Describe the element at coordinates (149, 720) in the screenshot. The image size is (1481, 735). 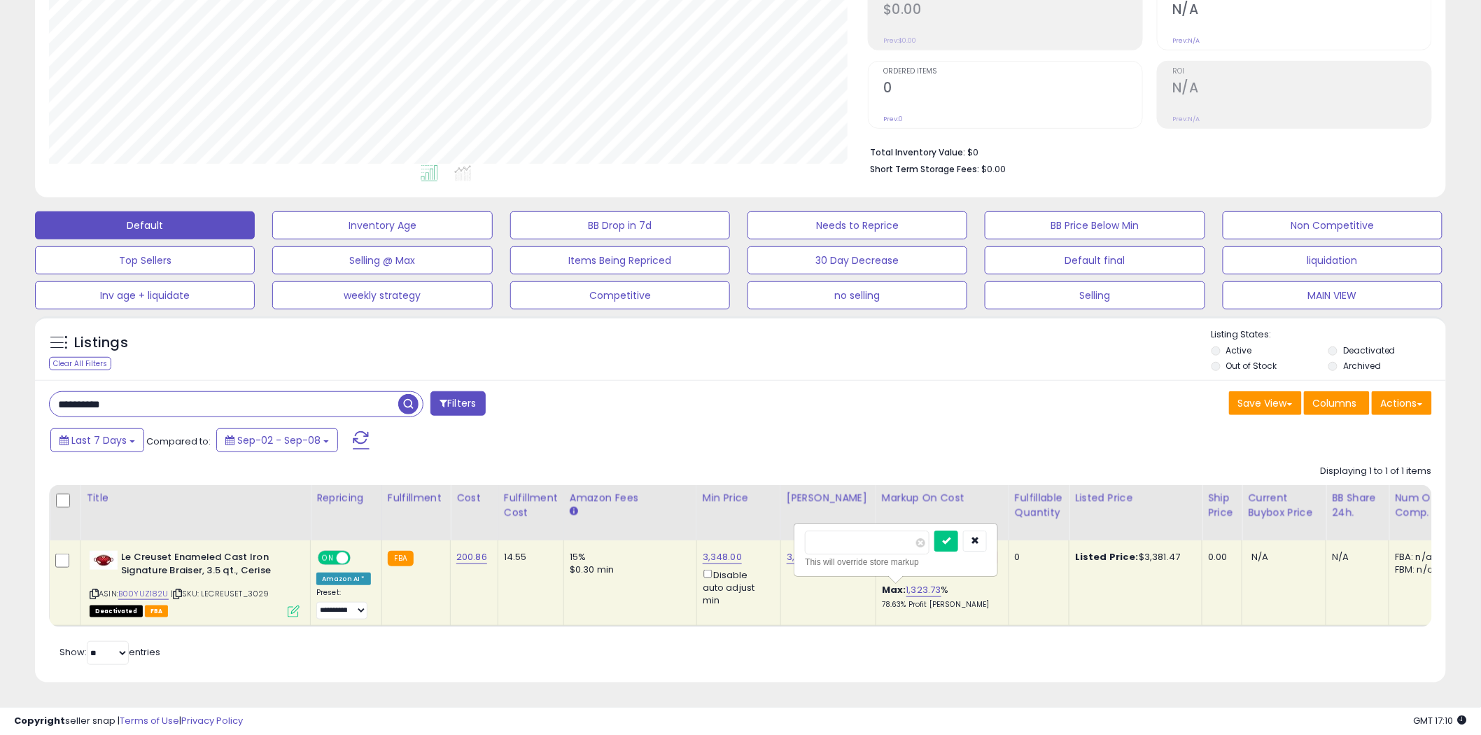
I see `a: Terms of Use` at that location.